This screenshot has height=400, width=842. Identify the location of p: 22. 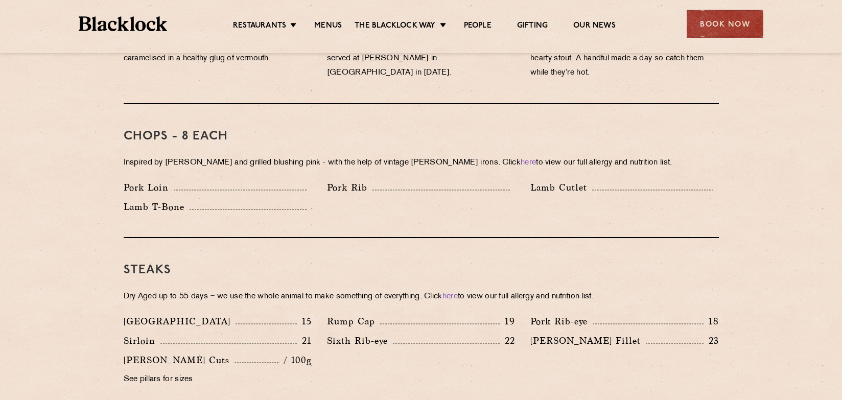
(508, 341).